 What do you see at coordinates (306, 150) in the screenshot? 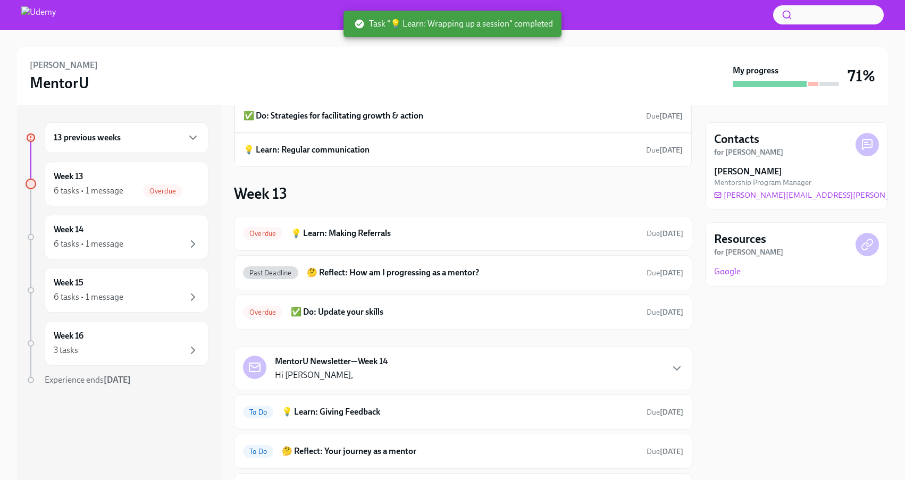
I see `h6: 💡 Learn: Regular communication` at bounding box center [306, 150].